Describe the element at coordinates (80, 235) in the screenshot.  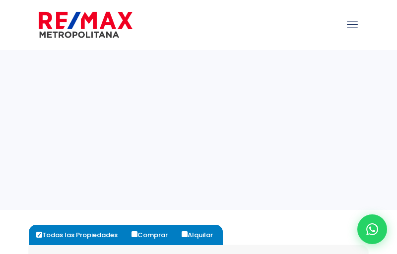
I see `label: Todas las Propiedades` at that location.